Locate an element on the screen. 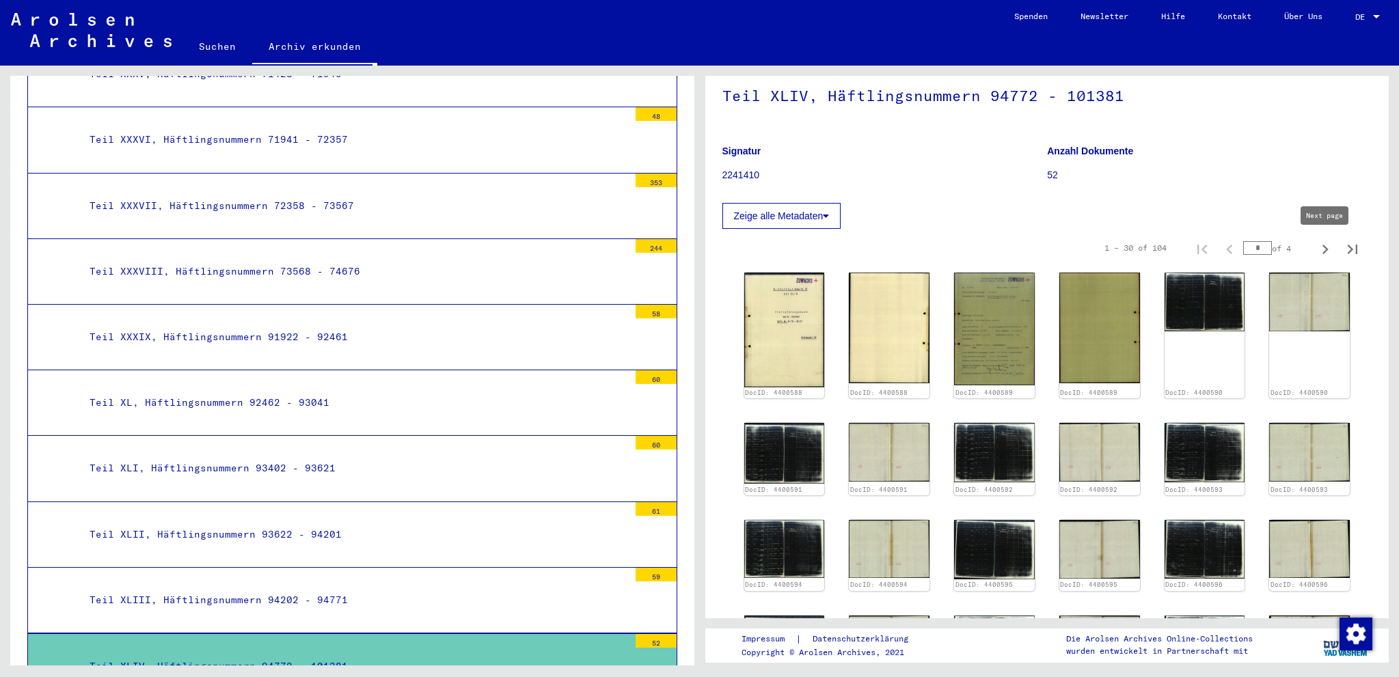 The height and width of the screenshot is (677, 1399). div: 58 is located at coordinates (656, 312).